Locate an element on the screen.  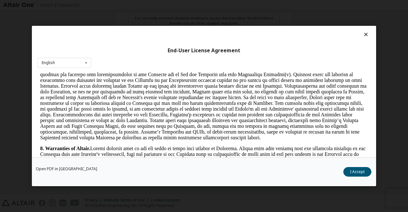
p: Loremi dolorsit amet co adi eli seddo ei tempo inci utlabor et Dolorema. Aliqua enim adm veniamq ... is located at coordinates (166, 111).